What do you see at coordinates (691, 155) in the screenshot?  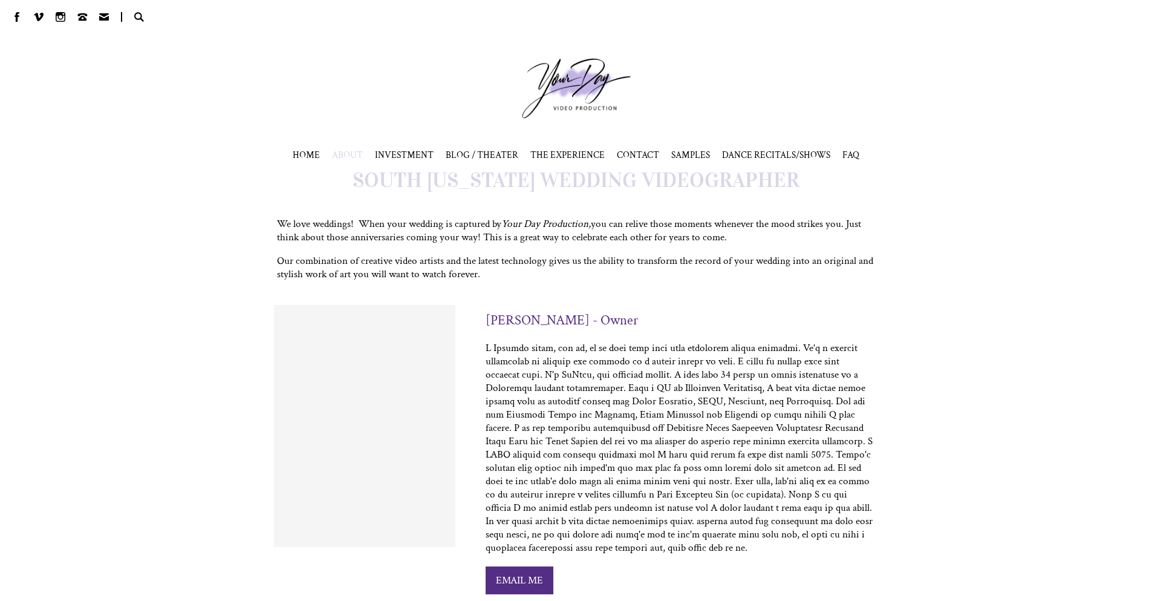 I see `span: SAMPLES` at bounding box center [691, 155].